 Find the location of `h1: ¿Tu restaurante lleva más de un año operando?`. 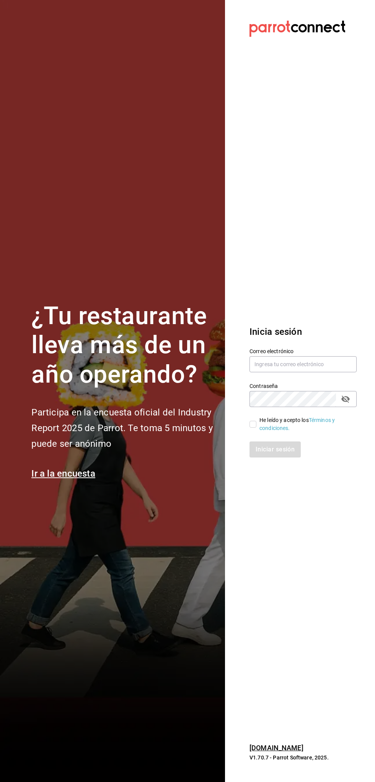

h1: ¿Tu restaurante lleva más de un año operando? is located at coordinates (124, 346).